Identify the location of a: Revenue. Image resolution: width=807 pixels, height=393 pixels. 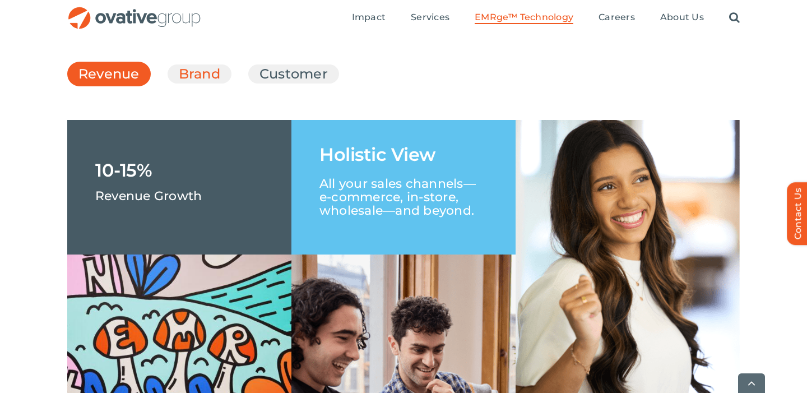
(109, 77).